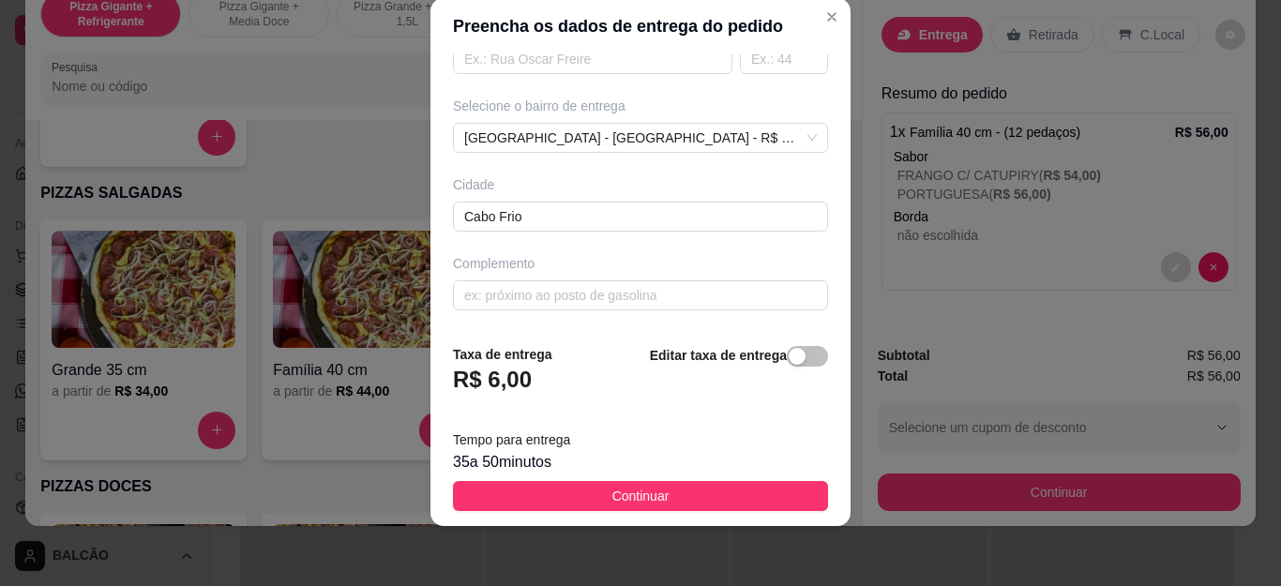 This screenshot has width=1281, height=586. What do you see at coordinates (492, 380) in the screenshot?
I see `h3: R$ 6,00` at bounding box center [492, 380].